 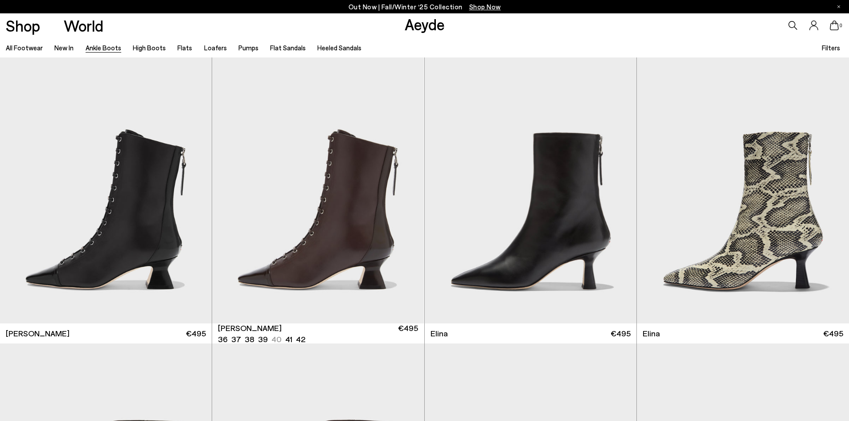 What do you see at coordinates (260, 339) in the screenshot?
I see `ul: variant` at bounding box center [260, 339].